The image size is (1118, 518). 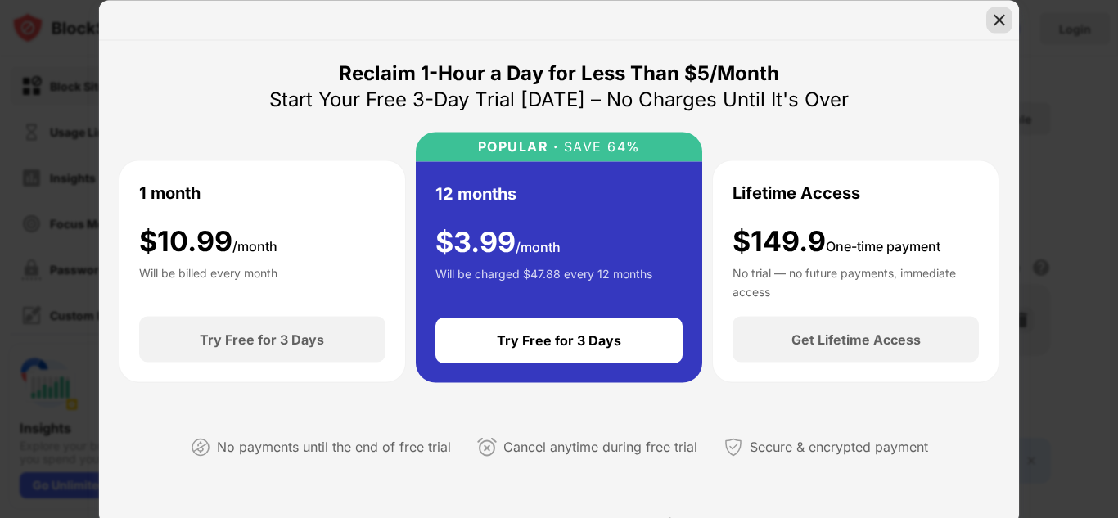 I want to click on div: No payments until the end of free trial, so click(x=334, y=447).